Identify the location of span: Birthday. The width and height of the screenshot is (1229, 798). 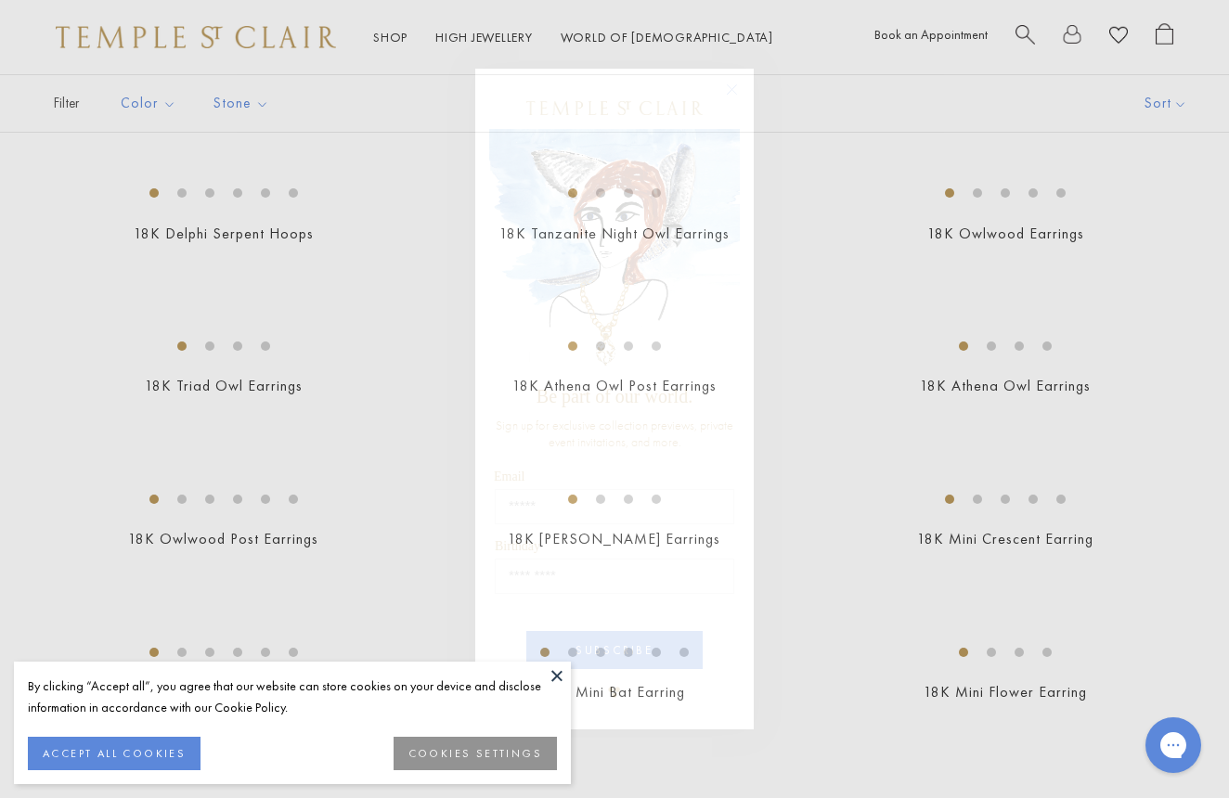
(517, 546).